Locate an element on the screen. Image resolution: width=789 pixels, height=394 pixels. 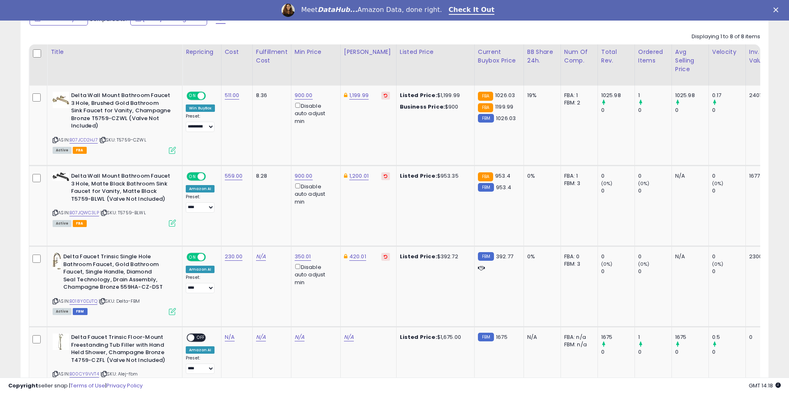
div: Current Buybox Price is located at coordinates (499, 56).